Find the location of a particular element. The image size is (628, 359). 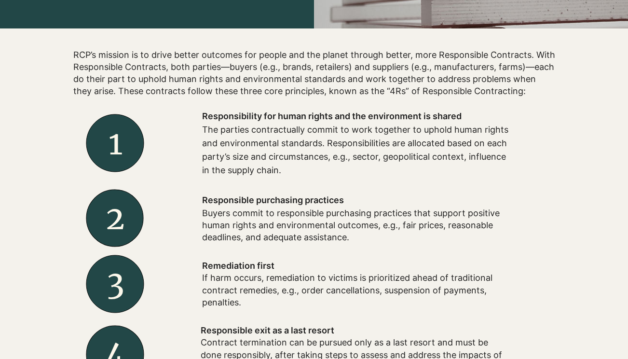

h2: RCP’s mission is to drive better outcomes for people and the planet through better, more Responsi... is located at coordinates (314, 73).